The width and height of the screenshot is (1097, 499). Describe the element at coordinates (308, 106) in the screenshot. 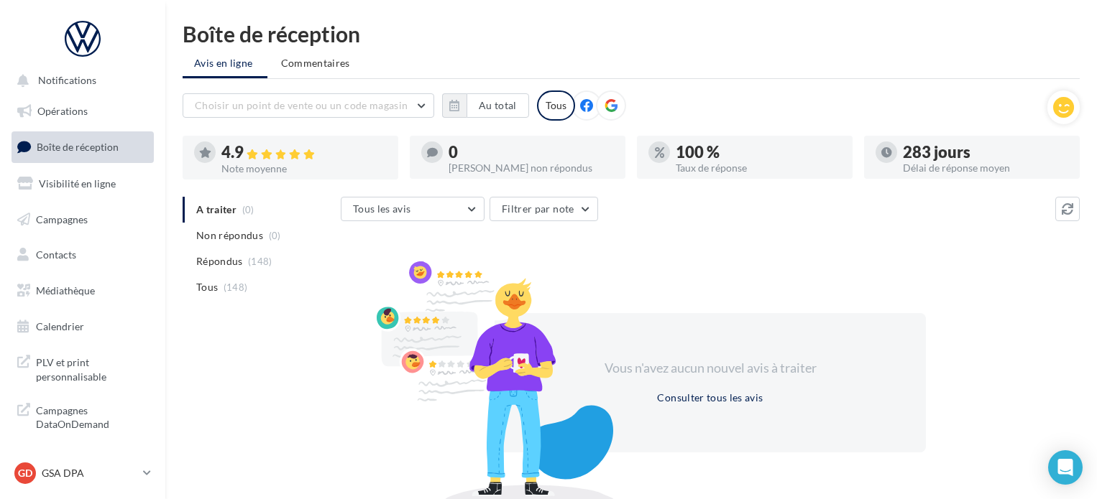

I see `button: Choisir un point de vente ou un code magasin` at that location.